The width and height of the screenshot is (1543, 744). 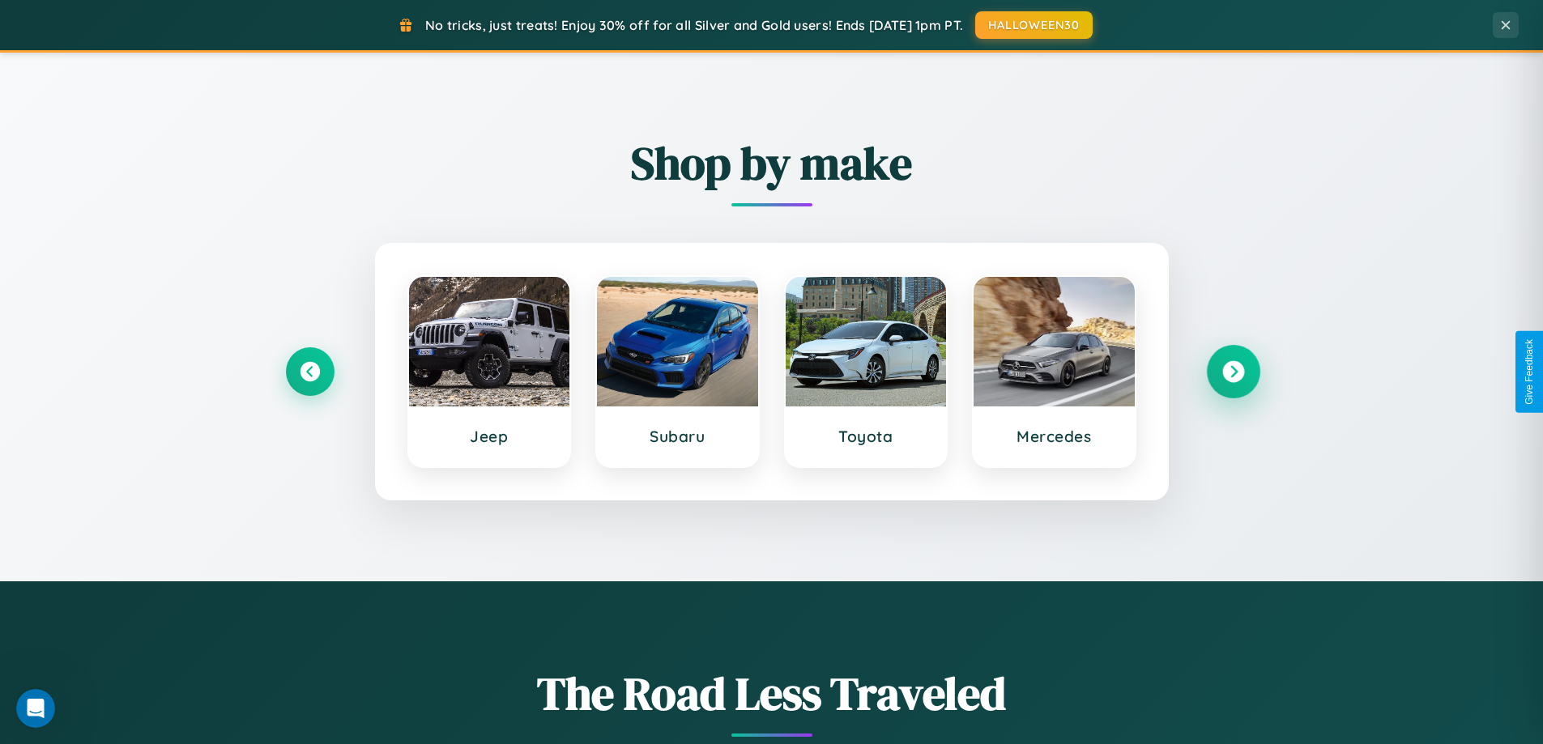 What do you see at coordinates (772, 693) in the screenshot?
I see `h1: The Road Less Traveled` at bounding box center [772, 693].